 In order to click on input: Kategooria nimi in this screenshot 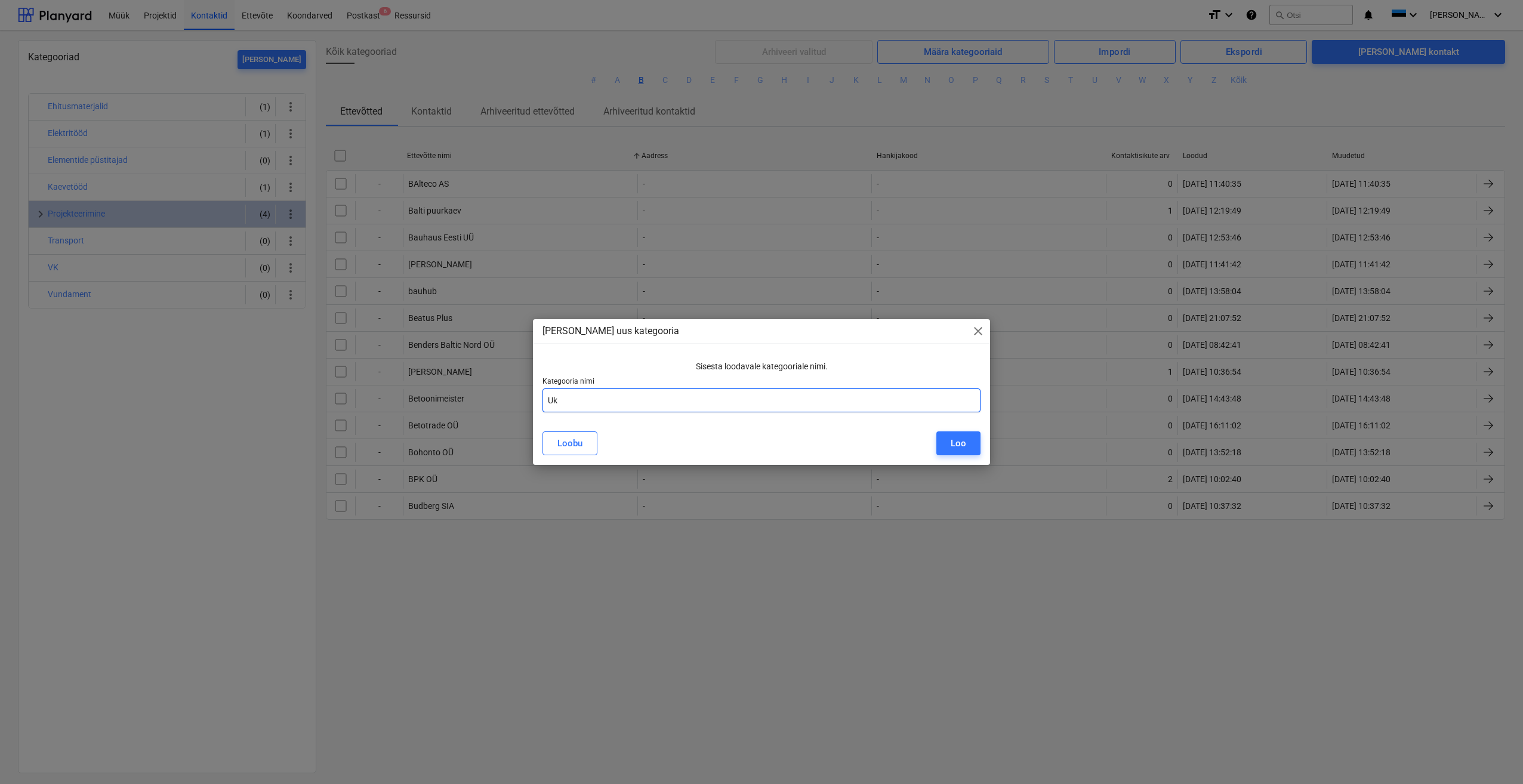, I will do `click(762, 400)`.